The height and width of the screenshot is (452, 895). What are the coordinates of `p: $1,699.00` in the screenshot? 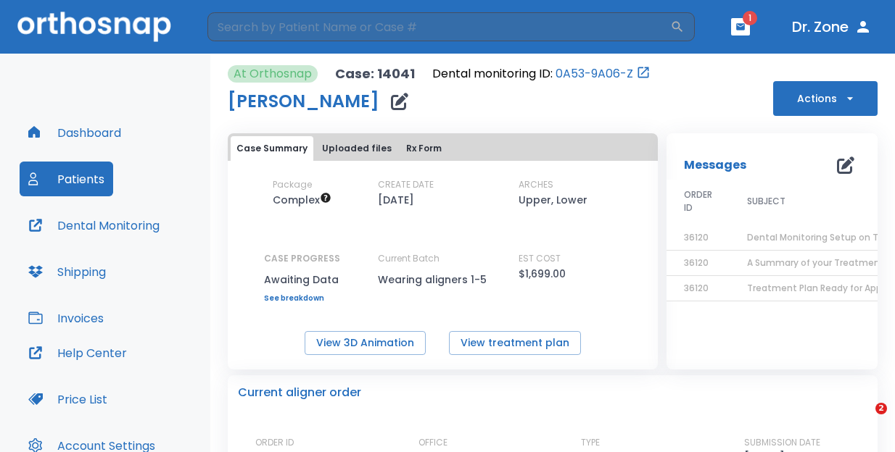 It's located at (542, 274).